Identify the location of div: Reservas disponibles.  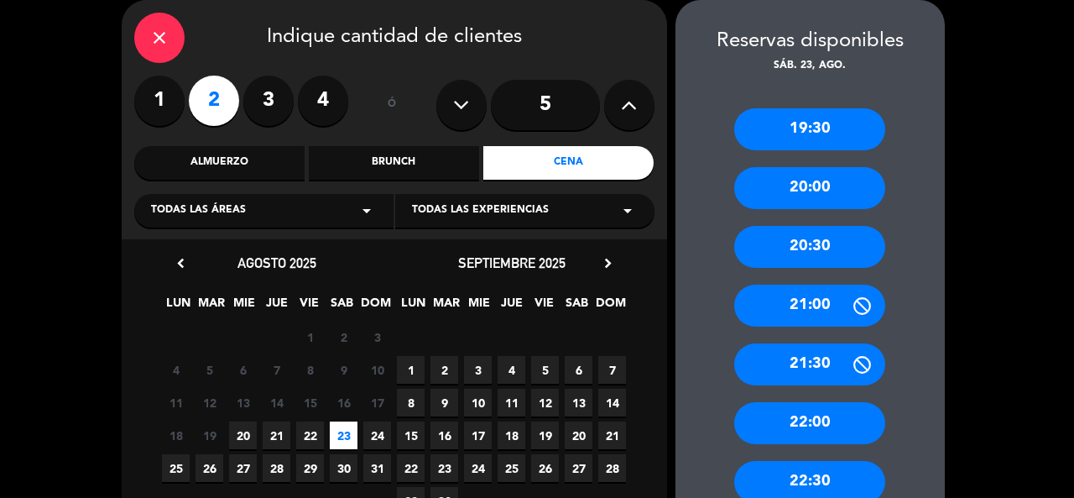
(810, 41).